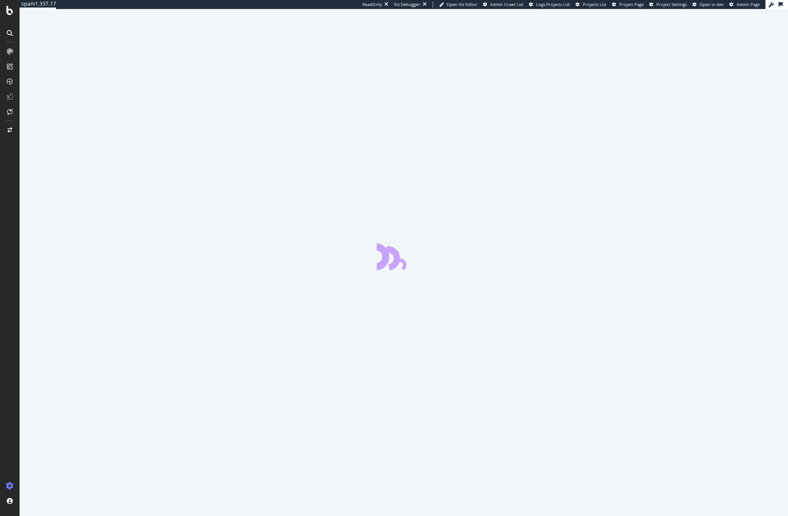 The width and height of the screenshot is (788, 516). Describe the element at coordinates (591, 5) in the screenshot. I see `a: Projects List` at that location.